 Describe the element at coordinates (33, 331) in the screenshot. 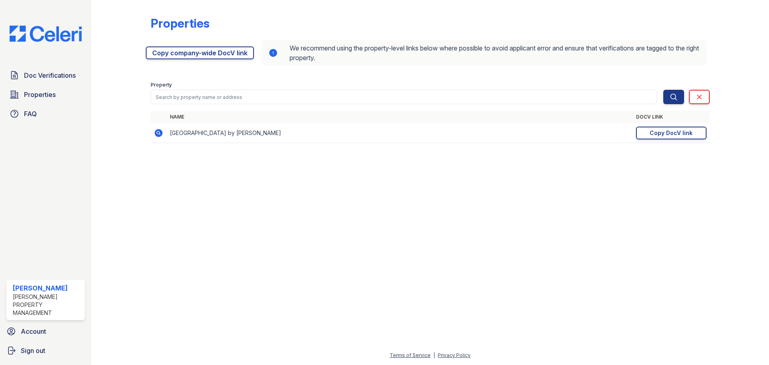

I see `span: Account` at that location.